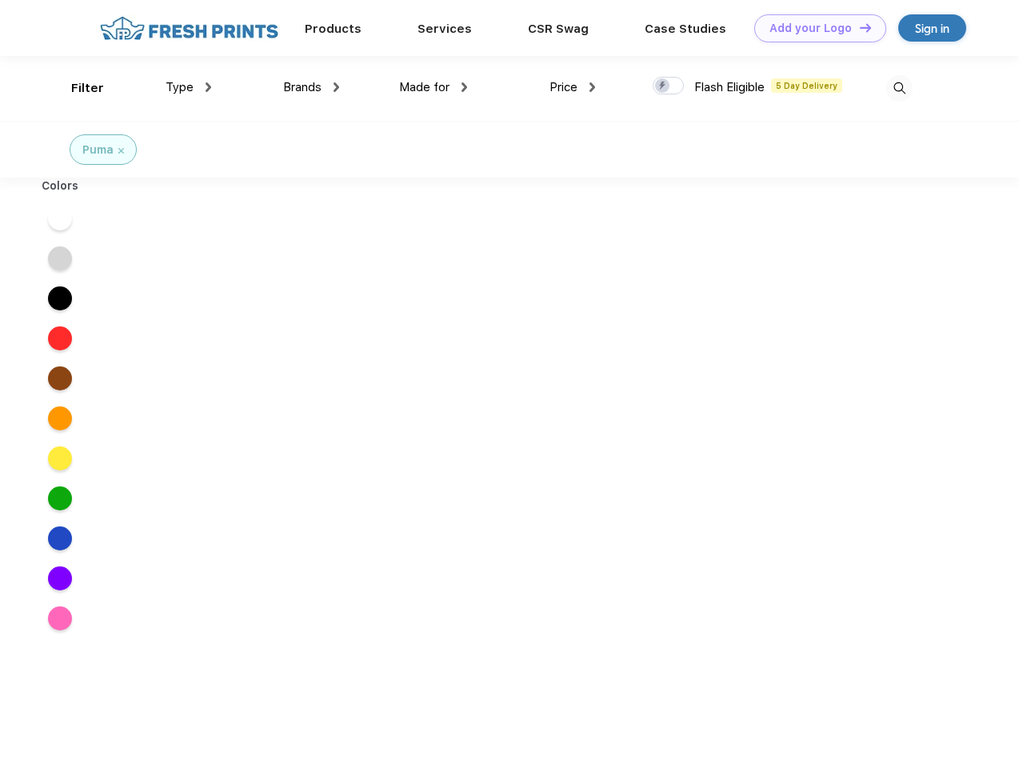  I want to click on a: Services, so click(445, 29).